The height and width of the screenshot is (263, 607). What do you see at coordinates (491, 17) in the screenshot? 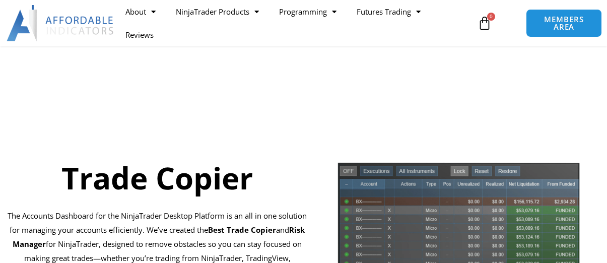
I see `span: 0` at bounding box center [491, 17].